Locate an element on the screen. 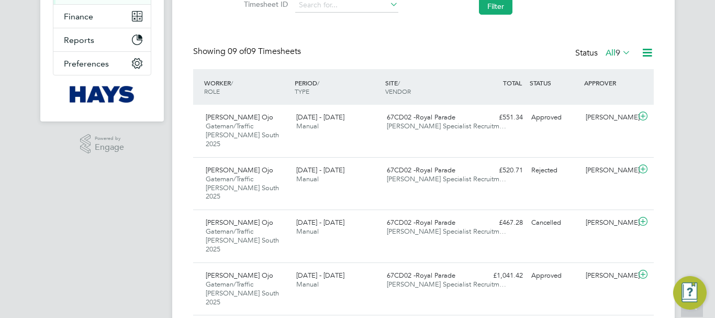 The height and width of the screenshot is (318, 715). a: Powered byEngage is located at coordinates (102, 144).